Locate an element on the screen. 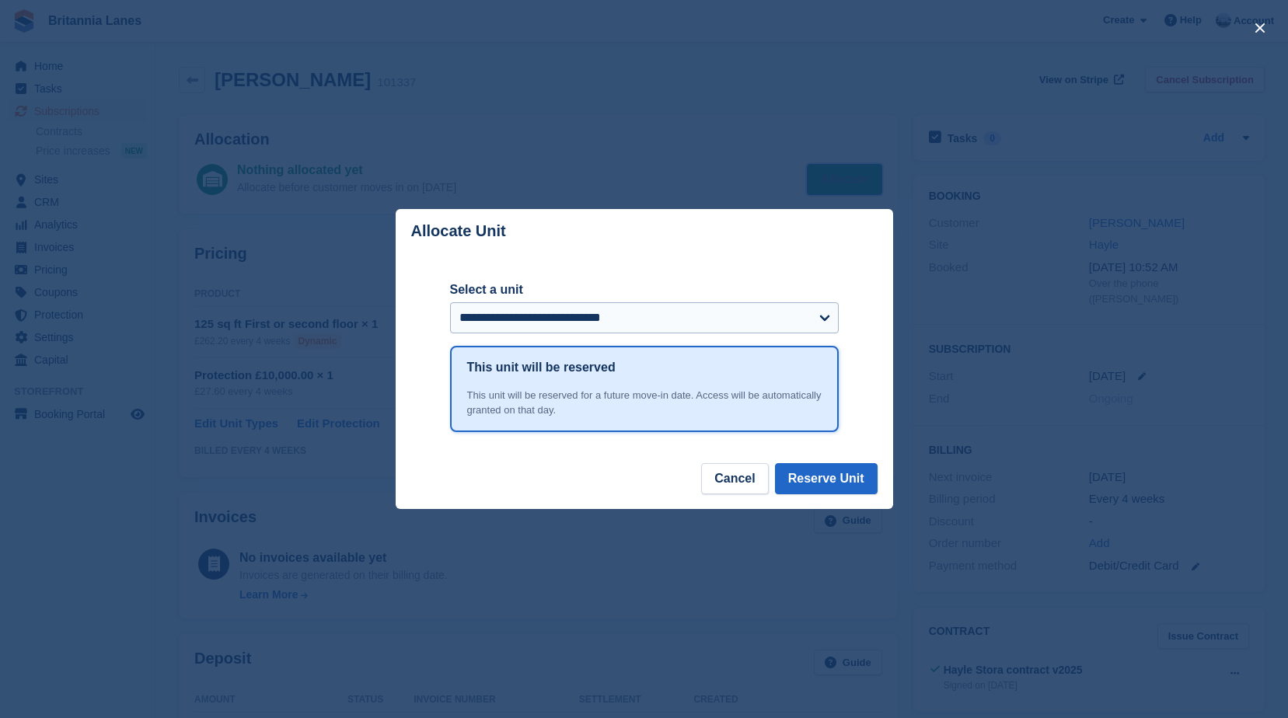 Image resolution: width=1288 pixels, height=718 pixels. label: Select a unit is located at coordinates (644, 290).